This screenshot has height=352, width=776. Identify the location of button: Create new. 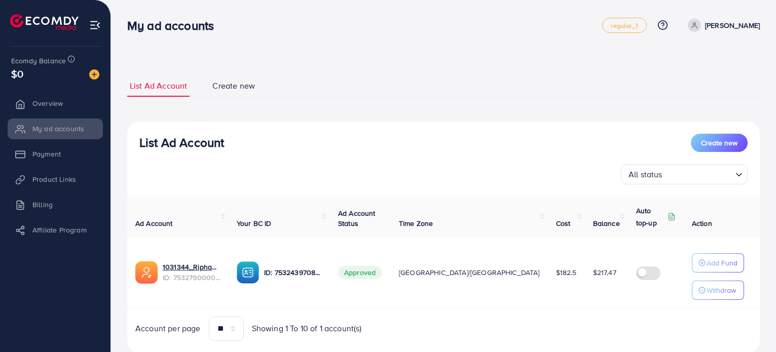
(719, 143).